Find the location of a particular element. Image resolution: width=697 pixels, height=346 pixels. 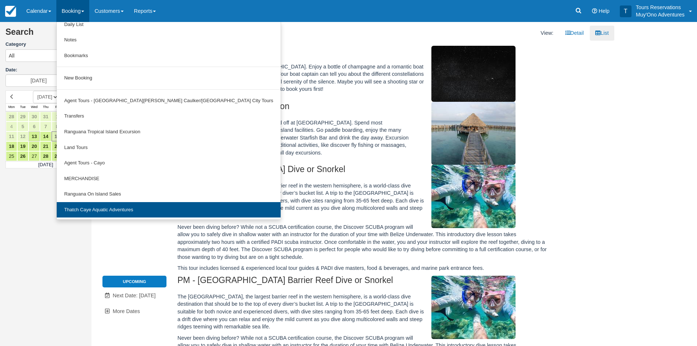

a: 8 is located at coordinates (57, 126).